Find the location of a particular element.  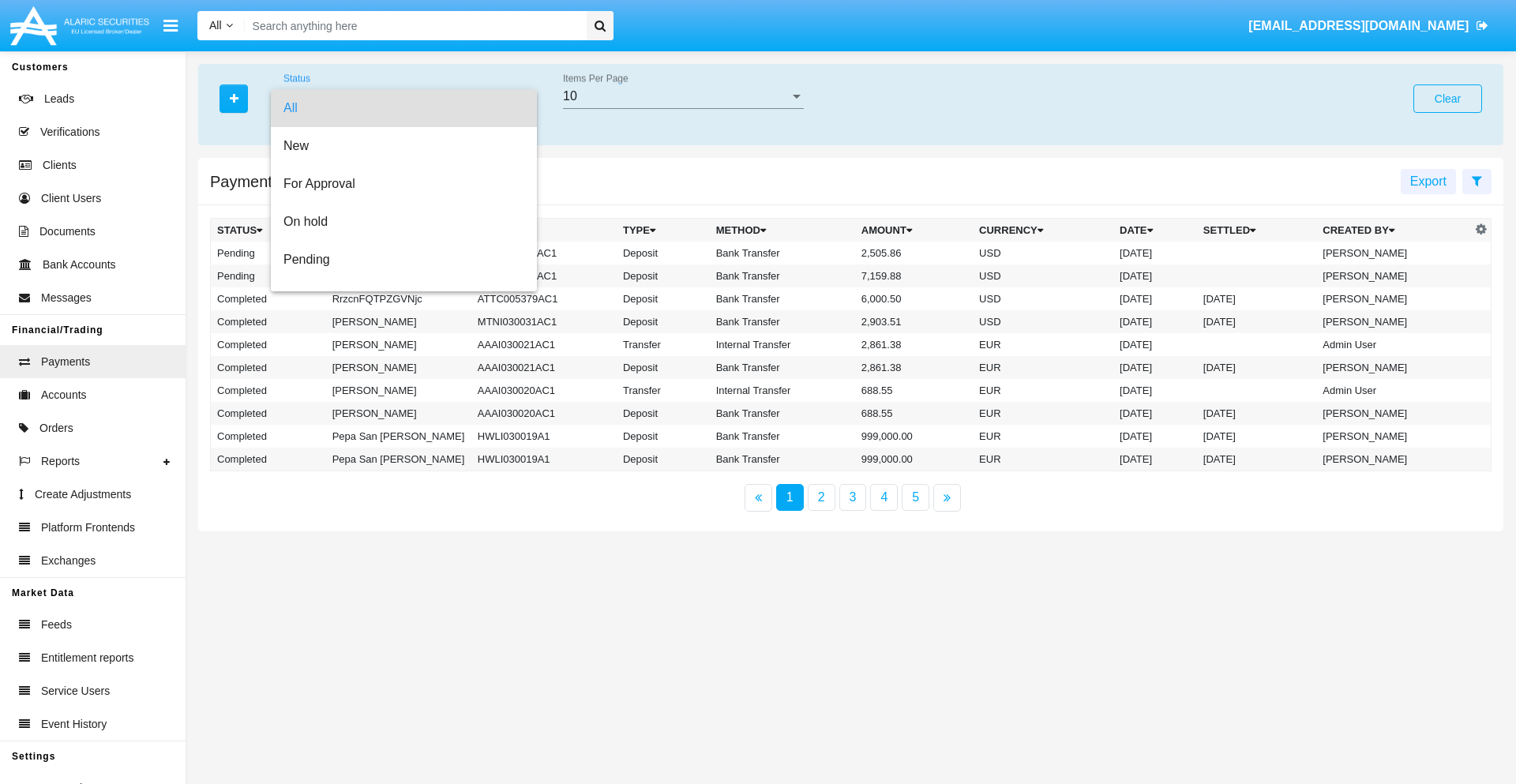

span: For Approval is located at coordinates (404, 184).